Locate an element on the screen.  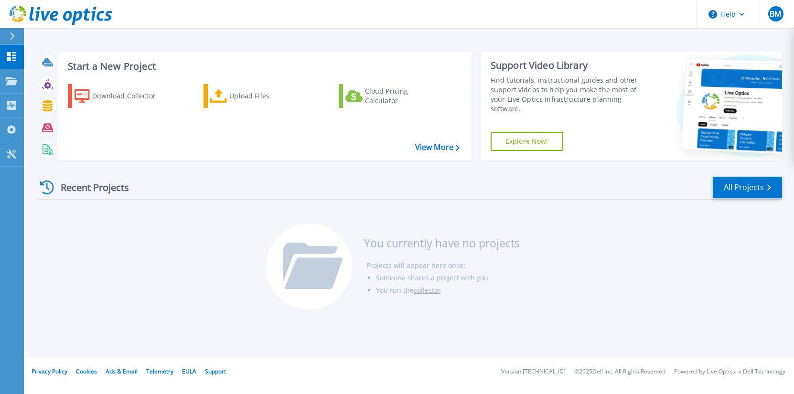
div: Support Video Library is located at coordinates (567, 65).